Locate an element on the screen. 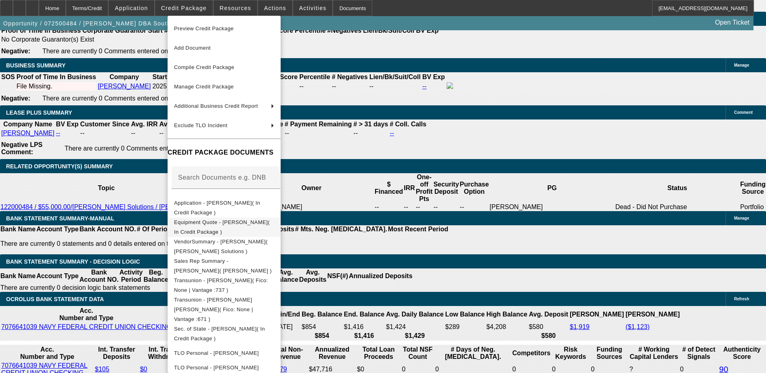 This screenshot has height=373, width=766. span: Add Document is located at coordinates (192, 48).